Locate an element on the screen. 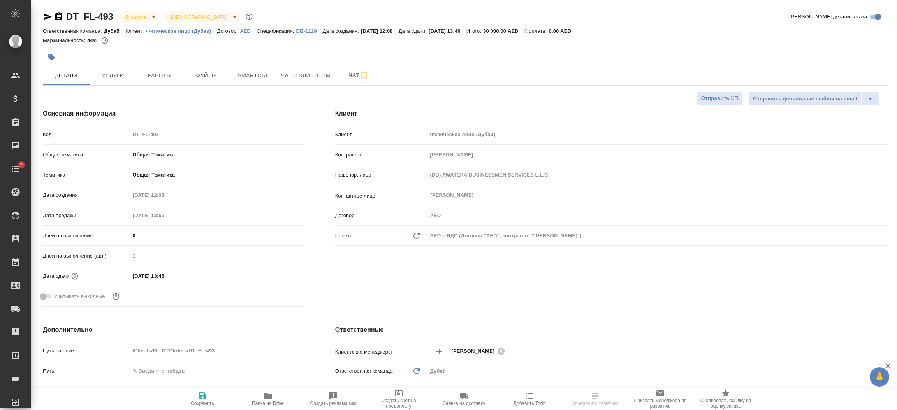  div: Прочие виды услуг is located at coordinates (217, 392).